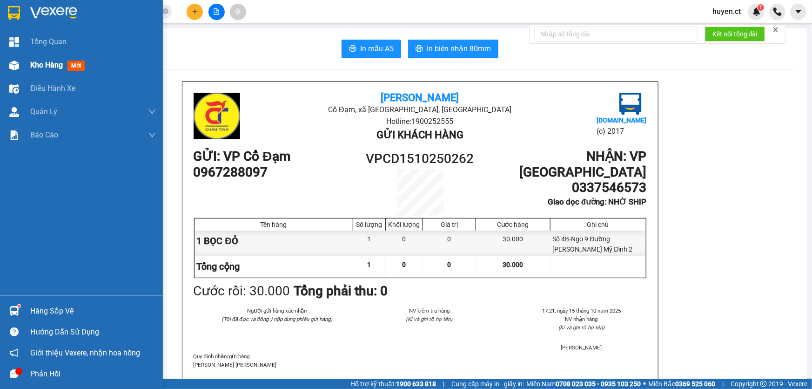 The height and width of the screenshot is (389, 812). Describe the element at coordinates (513, 264) in the screenshot. I see `span: 30.000` at that location.